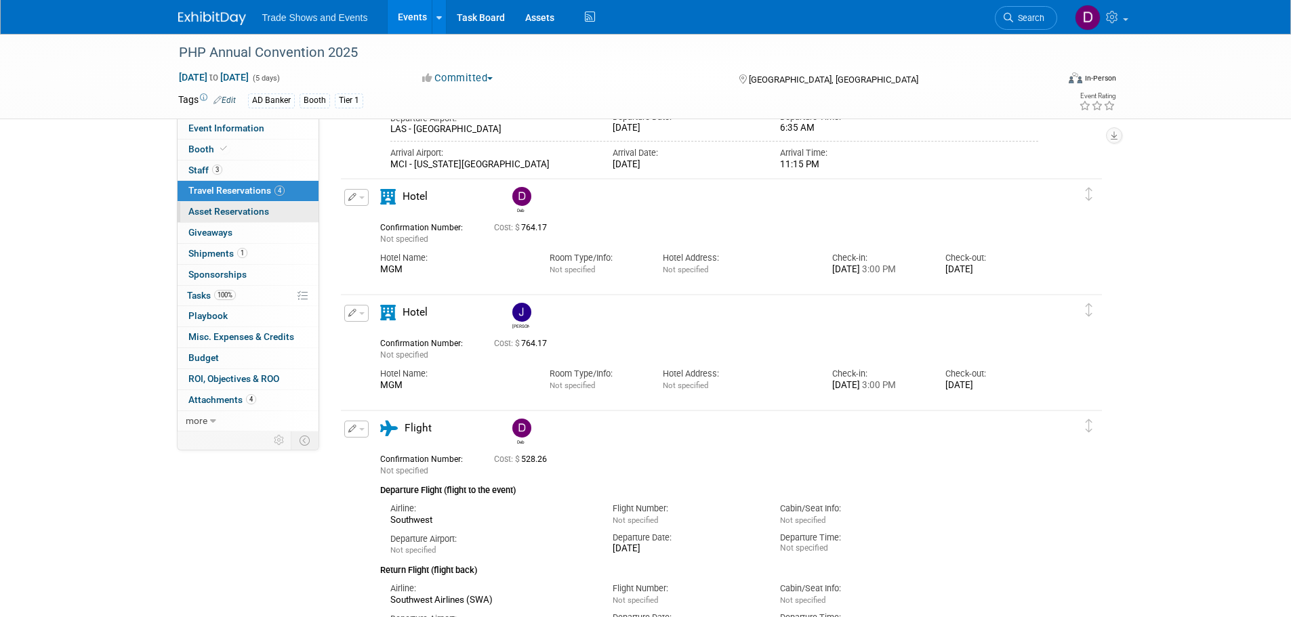 Image resolution: width=1291 pixels, height=617 pixels. Describe the element at coordinates (217, 274) in the screenshot. I see `span: Sponsorships` at that location.